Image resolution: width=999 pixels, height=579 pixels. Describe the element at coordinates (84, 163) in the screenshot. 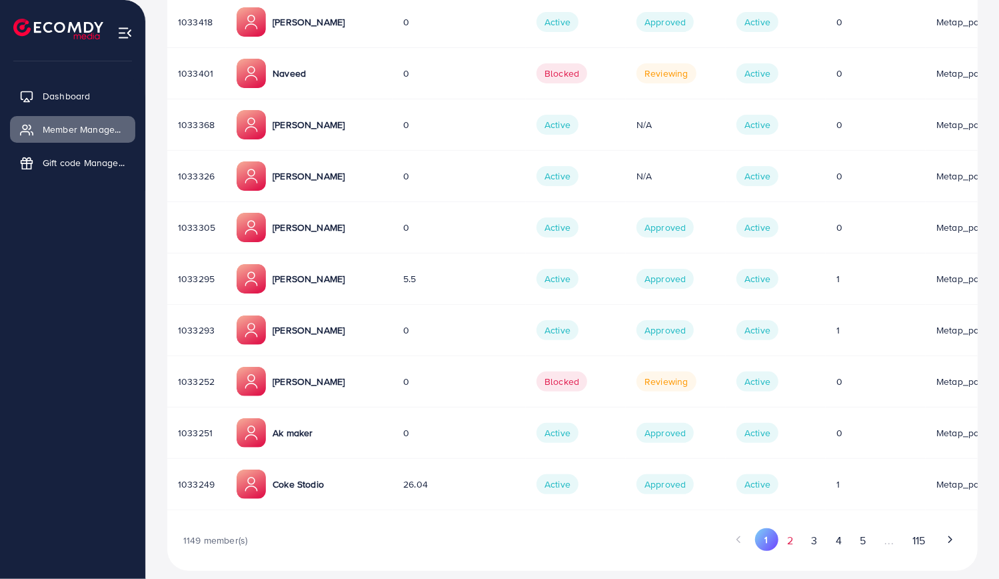

I see `span: Gift code Management` at that location.